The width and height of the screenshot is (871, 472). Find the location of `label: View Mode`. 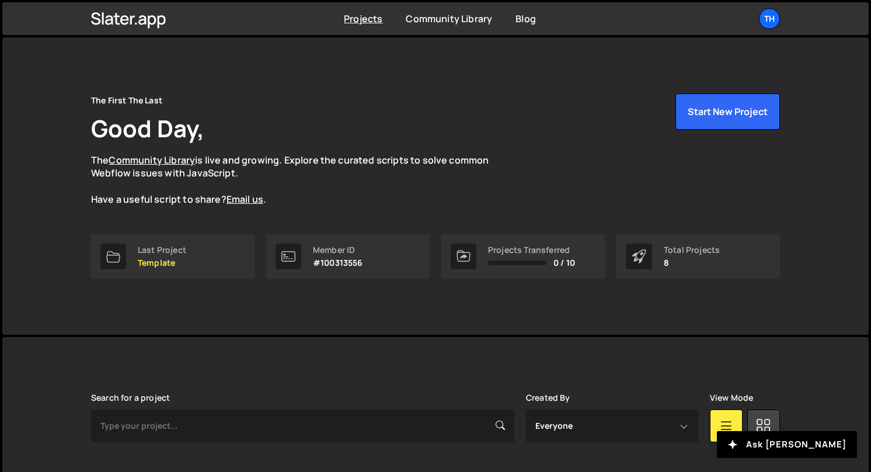

label: View Mode is located at coordinates (731, 397).